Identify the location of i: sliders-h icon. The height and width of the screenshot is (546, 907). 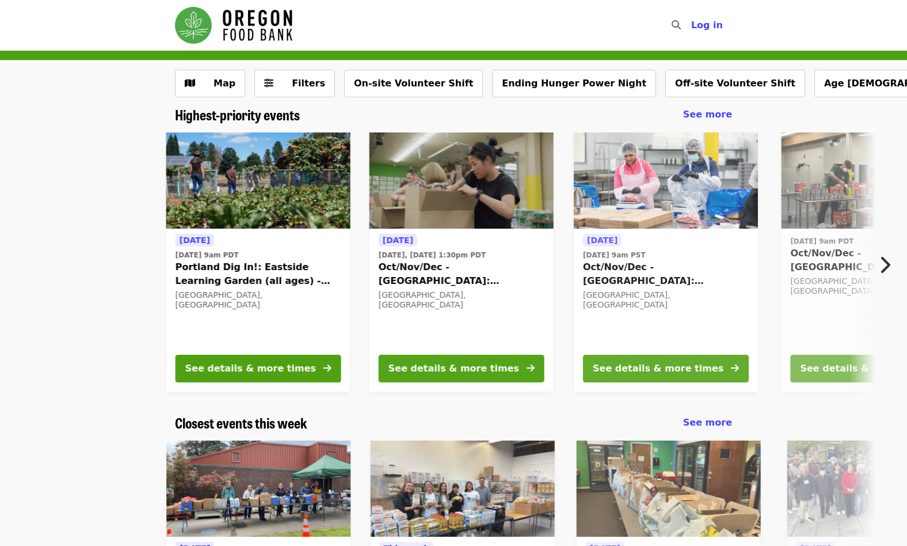
(269, 83).